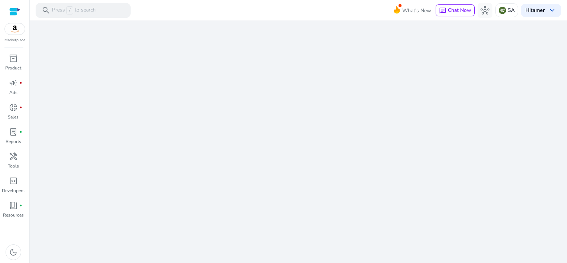 This screenshot has width=567, height=263. I want to click on p: Developers, so click(13, 190).